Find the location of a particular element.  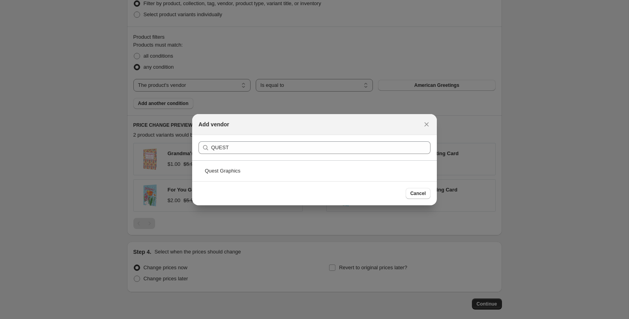

button: Close is located at coordinates (426, 124).